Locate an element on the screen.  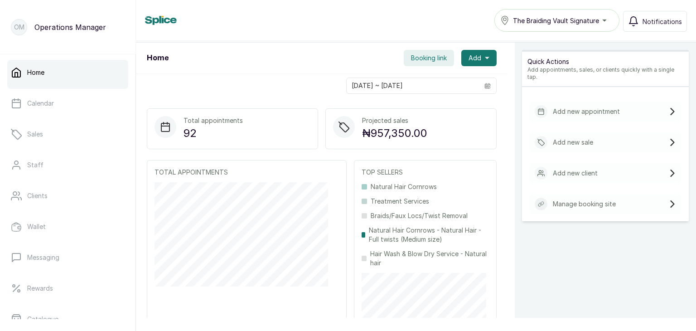
p: Quick Actions is located at coordinates (605, 62).